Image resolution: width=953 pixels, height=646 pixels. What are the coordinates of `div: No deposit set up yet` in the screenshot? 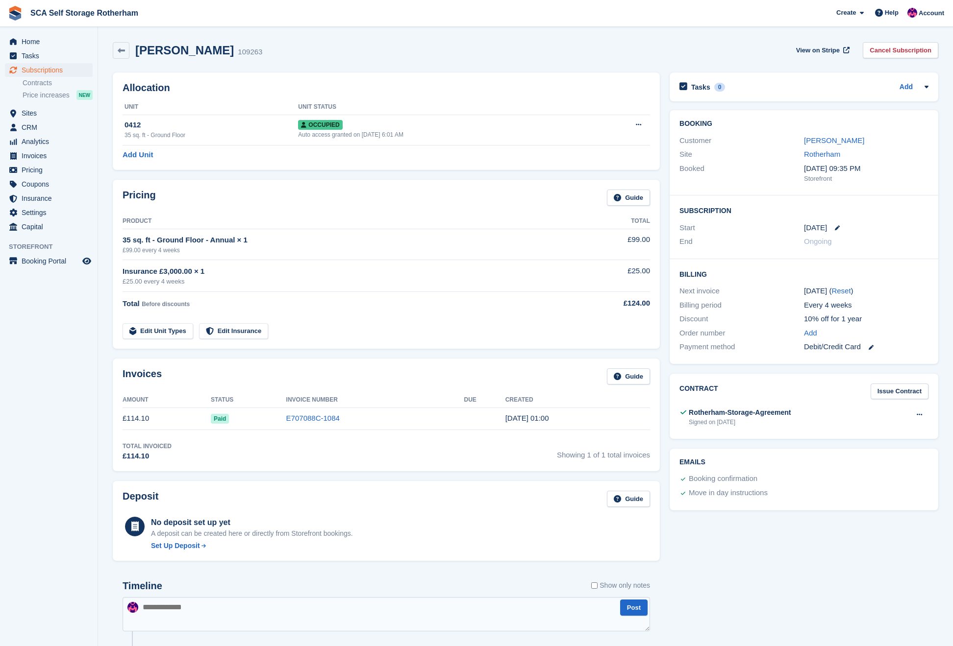 It's located at (252, 523).